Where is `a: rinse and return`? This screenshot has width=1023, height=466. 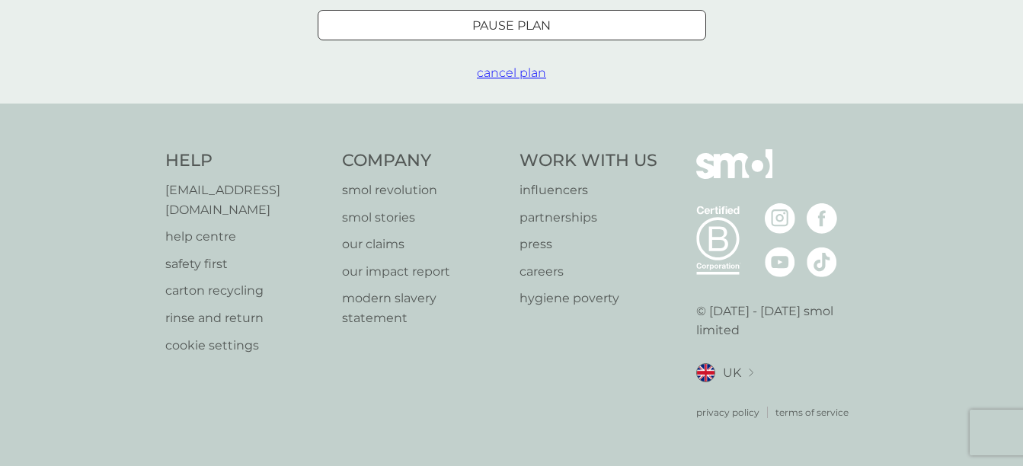
a: rinse and return is located at coordinates (246, 318).